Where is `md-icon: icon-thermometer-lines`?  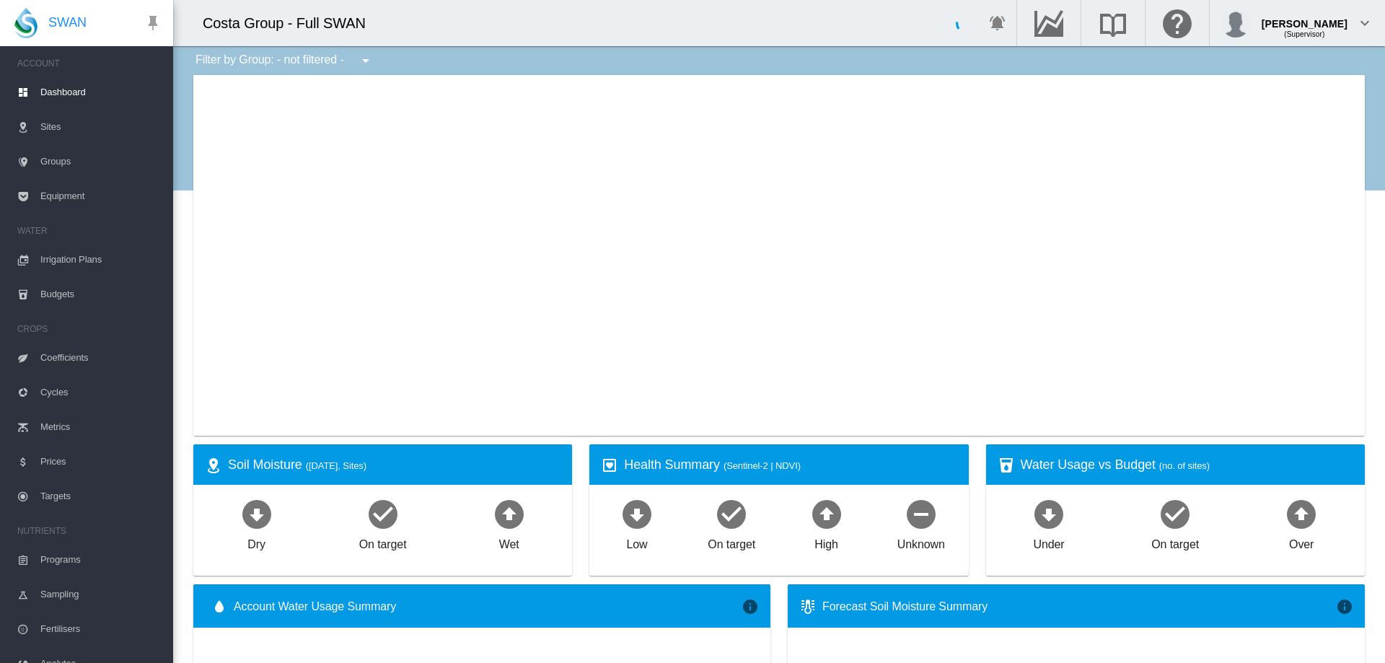 md-icon: icon-thermometer-lines is located at coordinates (808, 607).